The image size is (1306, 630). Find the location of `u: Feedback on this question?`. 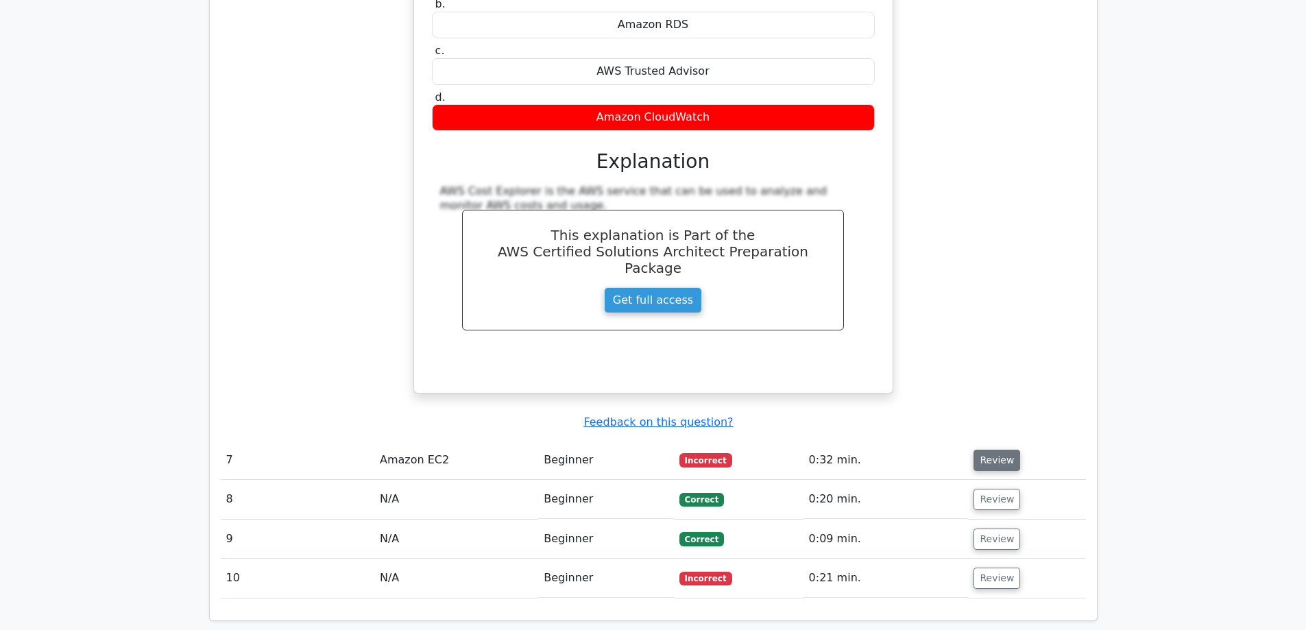

u: Feedback on this question? is located at coordinates (658, 422).